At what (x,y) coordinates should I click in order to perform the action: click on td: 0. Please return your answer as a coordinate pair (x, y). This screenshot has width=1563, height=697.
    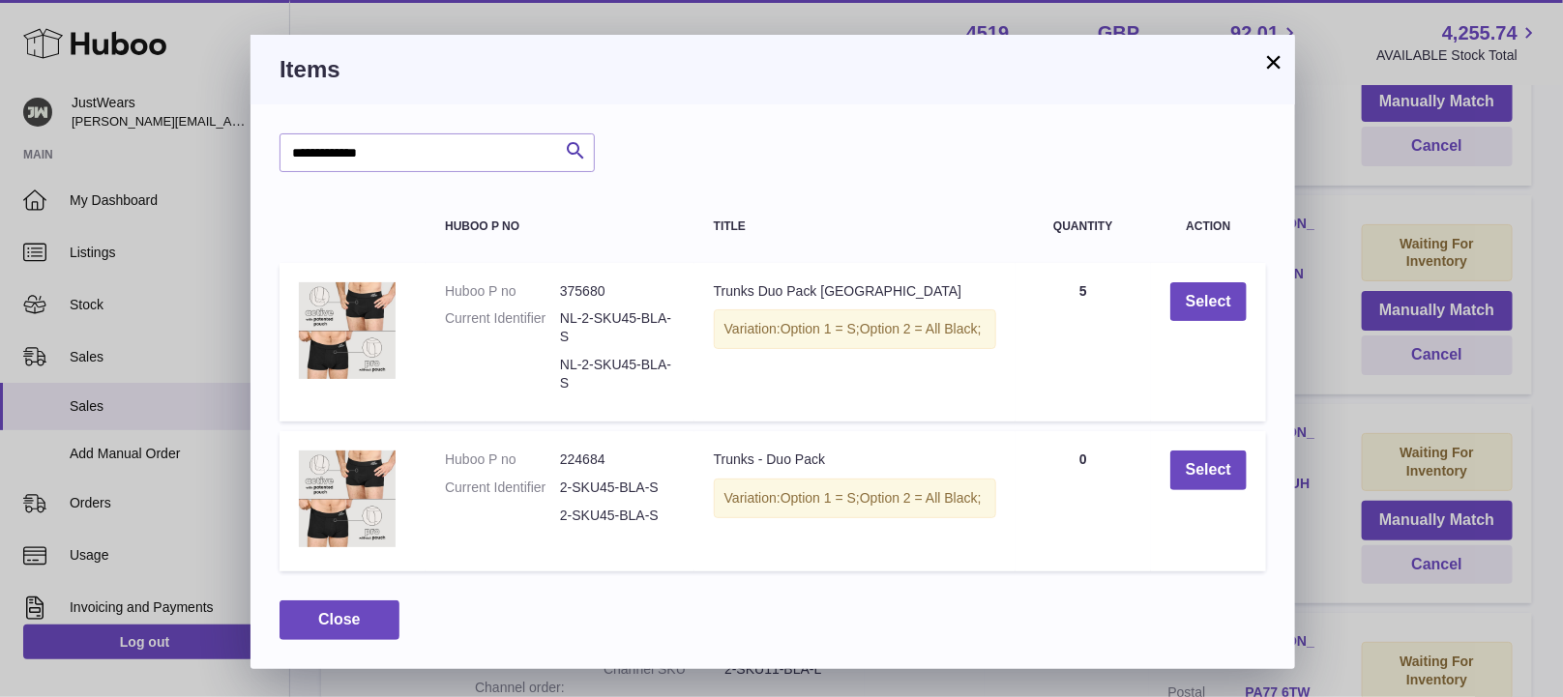
    Looking at the image, I should click on (1083, 501).